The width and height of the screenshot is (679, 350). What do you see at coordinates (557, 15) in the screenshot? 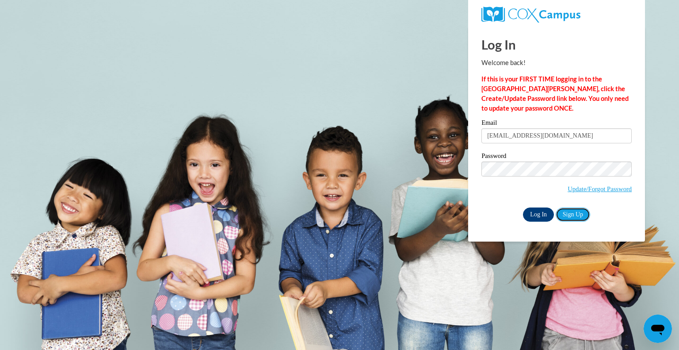
I see `a: COX Campus` at bounding box center [557, 15].